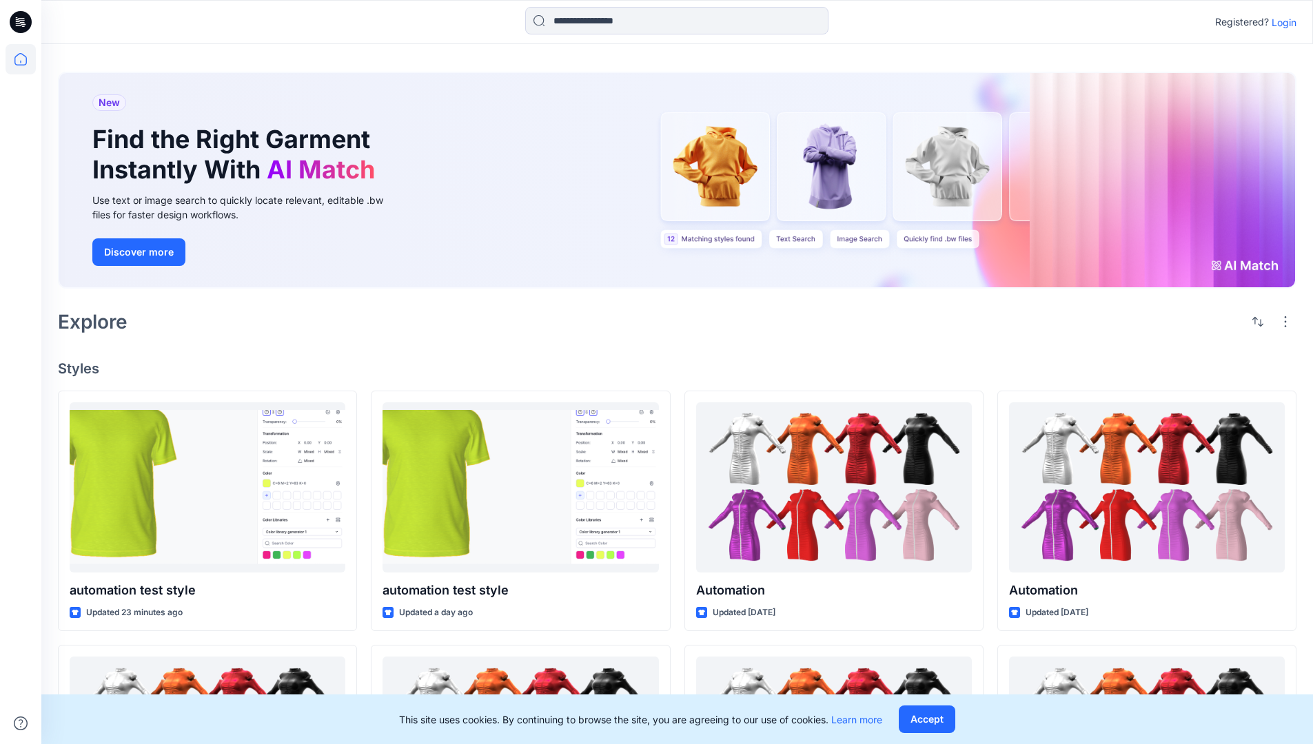 The width and height of the screenshot is (1313, 744). Describe the element at coordinates (640, 719) in the screenshot. I see `p: This site uses cookies. By continuing to browse the site, you are agreeing to our use of cookies.` at that location.